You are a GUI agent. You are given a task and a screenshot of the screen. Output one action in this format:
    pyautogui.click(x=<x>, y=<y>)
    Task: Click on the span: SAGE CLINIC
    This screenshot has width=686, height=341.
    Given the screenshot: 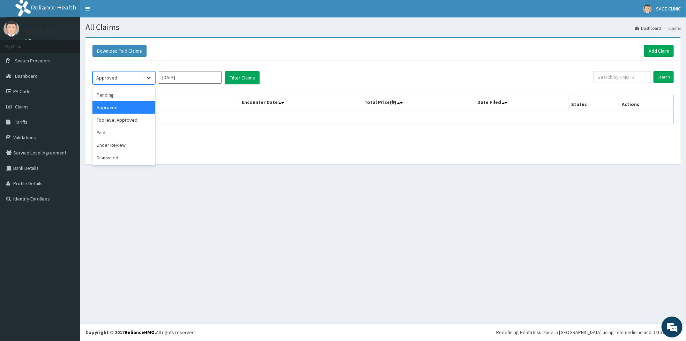 What is the action you would take?
    pyautogui.click(x=669, y=9)
    